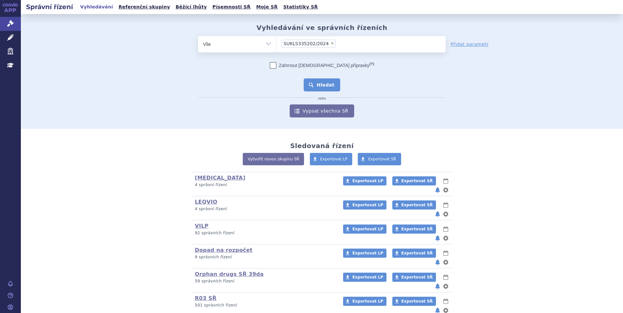 The height and width of the screenshot is (313, 623). What do you see at coordinates (322, 85) in the screenshot?
I see `button: Hledat` at bounding box center [322, 85].